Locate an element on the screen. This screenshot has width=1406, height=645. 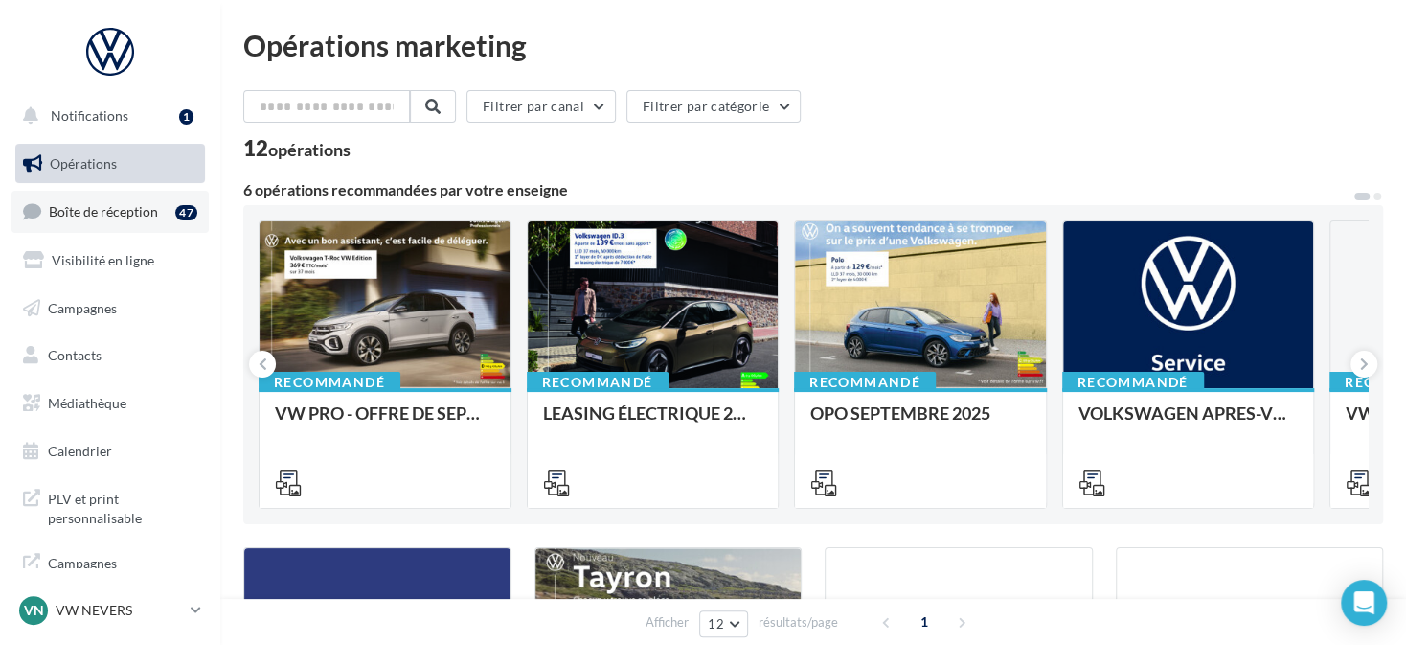
a: Calendrier is located at coordinates (110, 451).